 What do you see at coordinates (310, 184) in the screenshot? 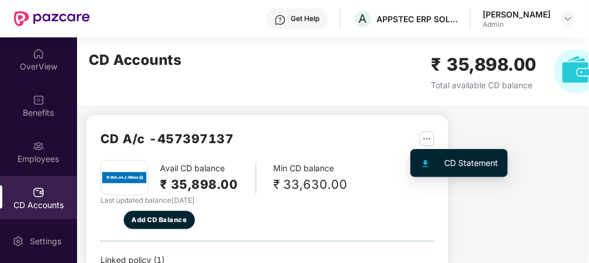
I see `div: ₹ 33,630.00` at bounding box center [310, 184].